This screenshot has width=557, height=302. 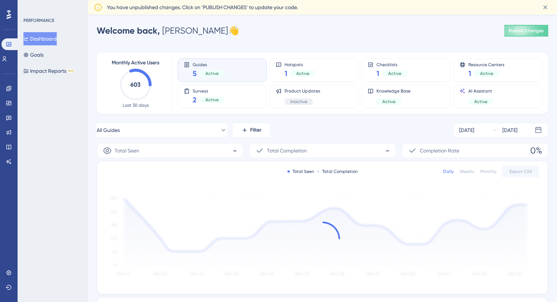 I want to click on button: Dashboard, so click(x=40, y=39).